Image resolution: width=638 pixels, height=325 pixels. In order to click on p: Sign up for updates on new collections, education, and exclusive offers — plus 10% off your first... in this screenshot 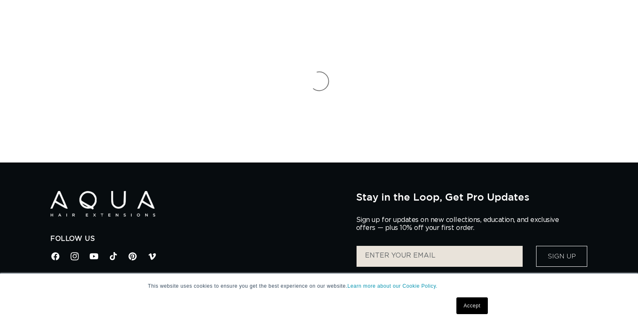, I will do `click(461, 224)`.